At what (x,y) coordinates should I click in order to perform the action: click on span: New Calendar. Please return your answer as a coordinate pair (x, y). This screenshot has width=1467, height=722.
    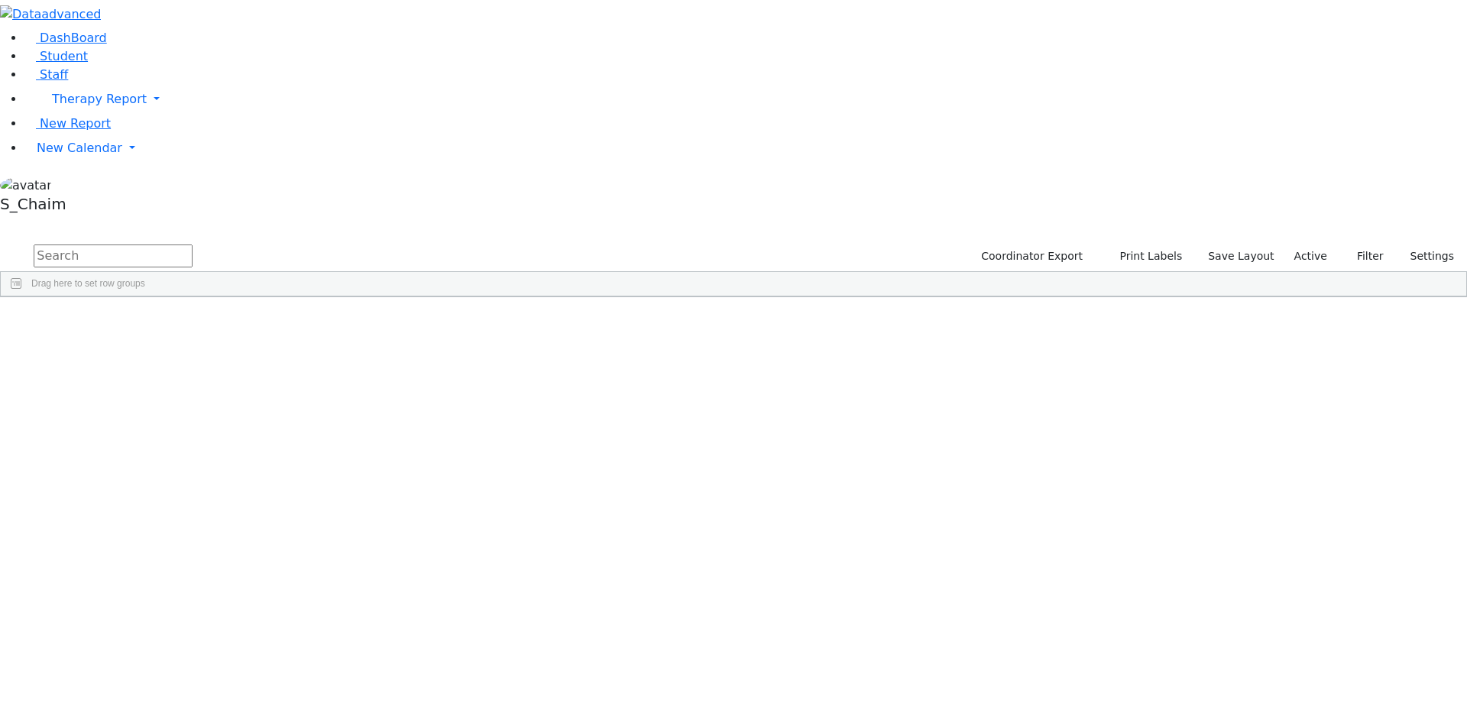
    Looking at the image, I should click on (79, 147).